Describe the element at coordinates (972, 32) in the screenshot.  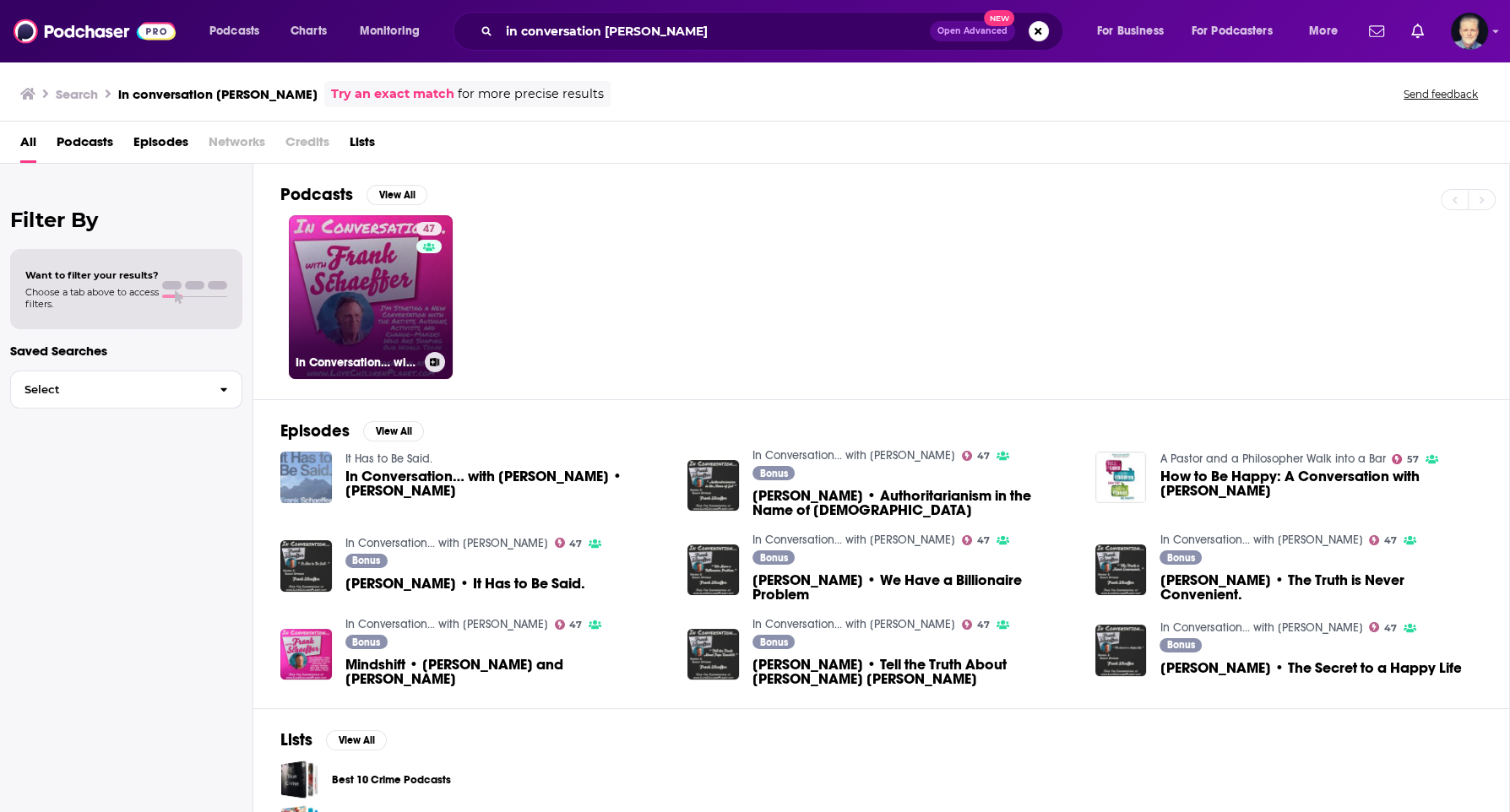
I see `span: Open Advanced` at that location.